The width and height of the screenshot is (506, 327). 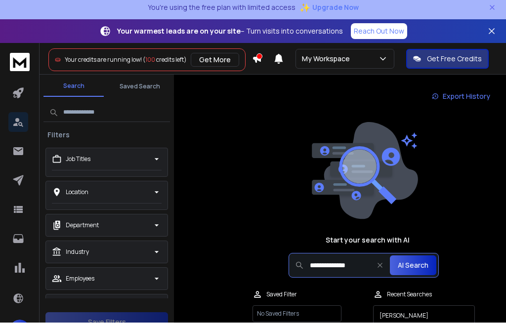 What do you see at coordinates (230, 36) in the screenshot?
I see `p: – Turn visits into conversations` at bounding box center [230, 36].